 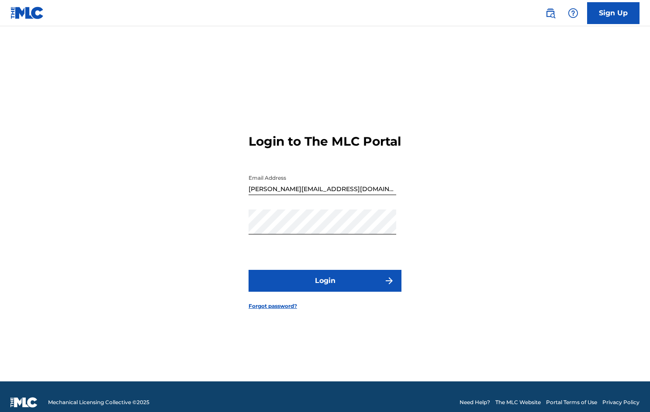 I want to click on img: MLC Logo, so click(x=27, y=13).